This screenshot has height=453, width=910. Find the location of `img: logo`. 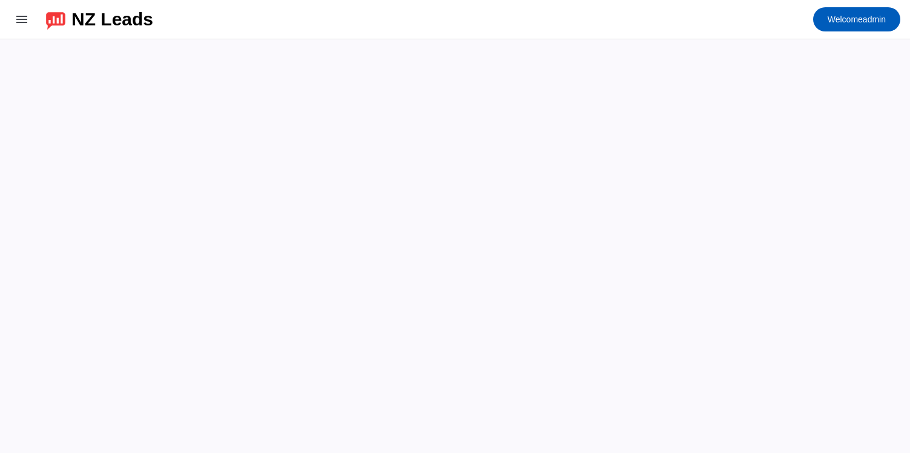

img: logo is located at coordinates (56, 19).